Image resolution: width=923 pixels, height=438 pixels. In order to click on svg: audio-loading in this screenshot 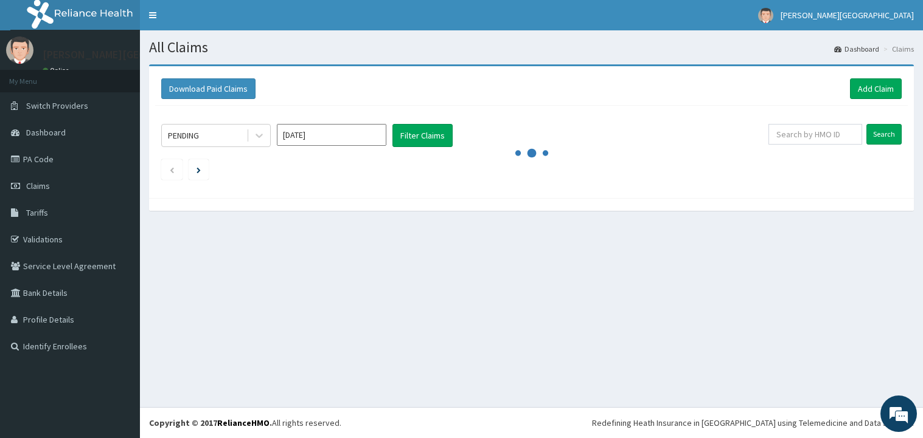, I will do `click(532, 153)`.